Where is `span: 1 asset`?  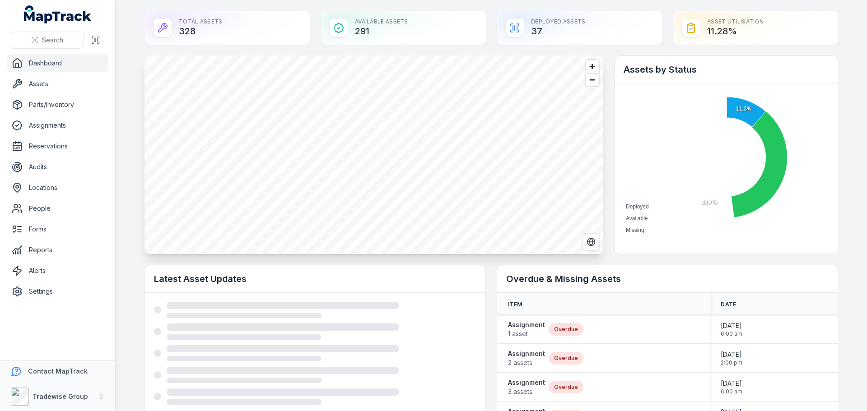
span: 1 asset is located at coordinates (527, 334).